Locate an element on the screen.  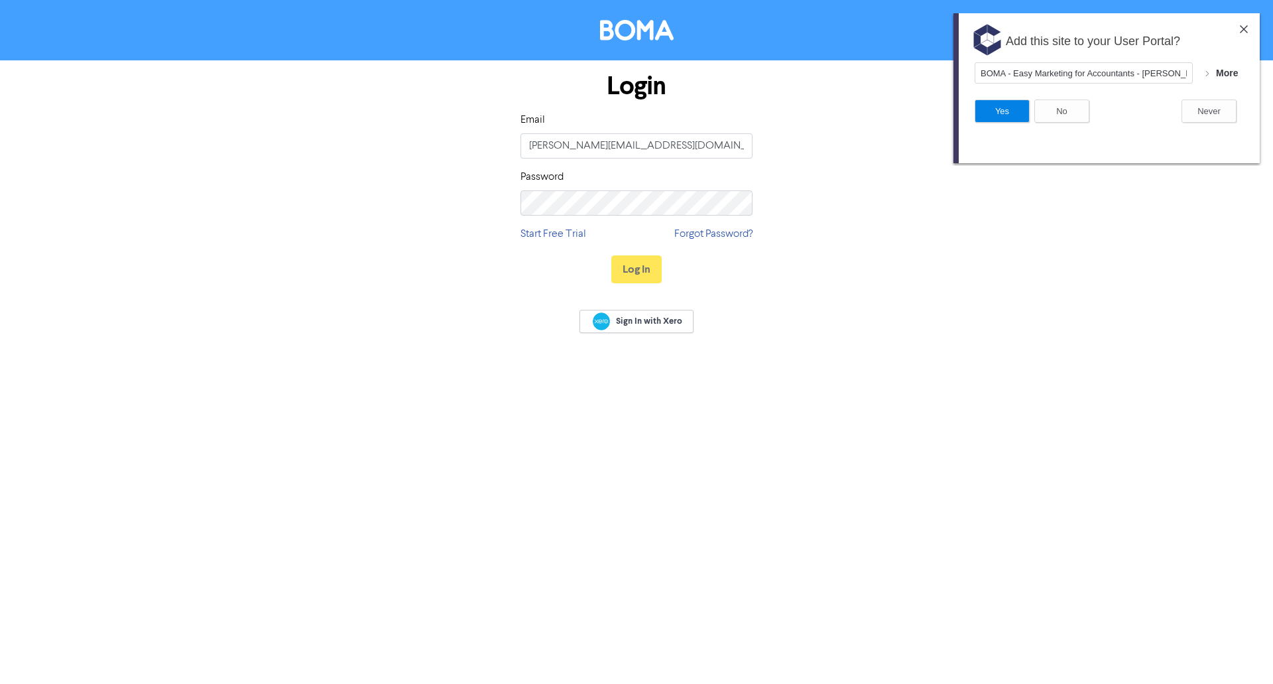
img: BOMA Logo is located at coordinates (637, 30).